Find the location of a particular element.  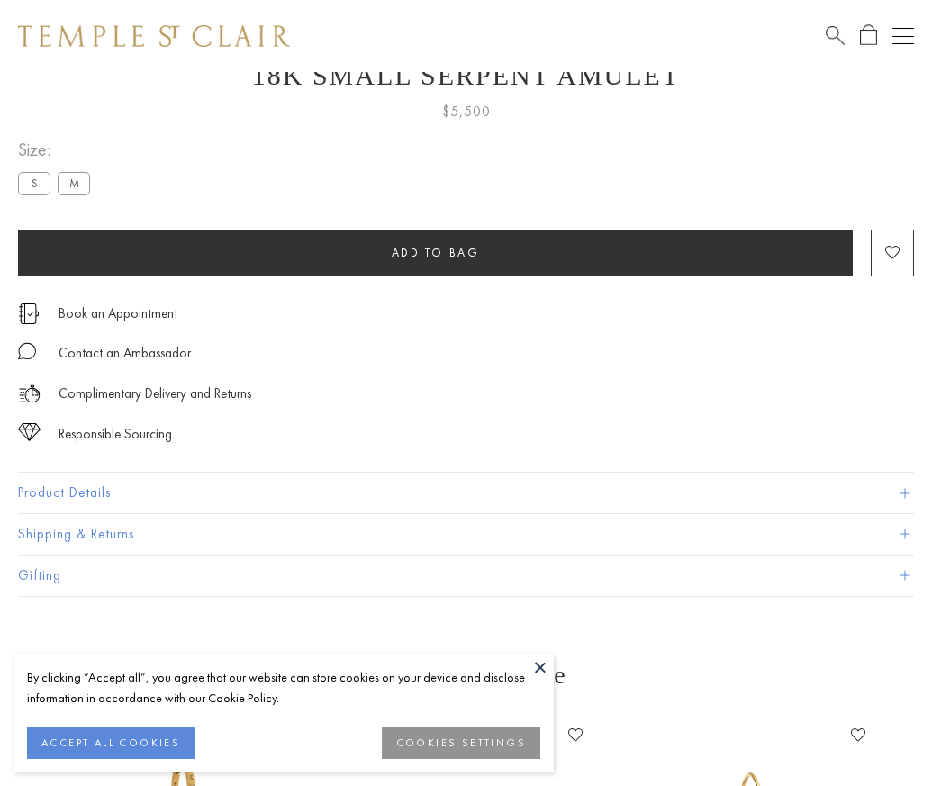

span: Size: is located at coordinates (58, 149).